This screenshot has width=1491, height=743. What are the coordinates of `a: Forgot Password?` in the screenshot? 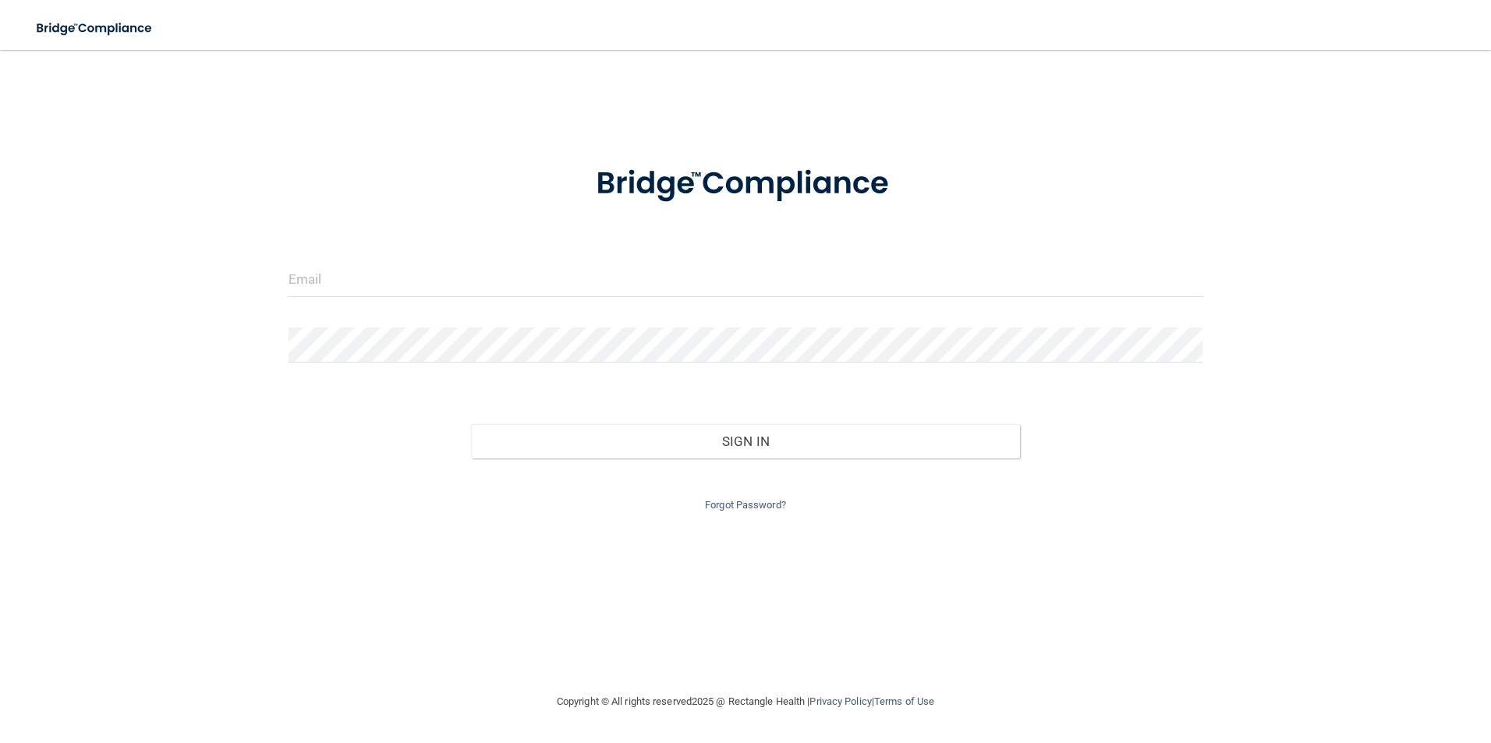 It's located at (745, 505).